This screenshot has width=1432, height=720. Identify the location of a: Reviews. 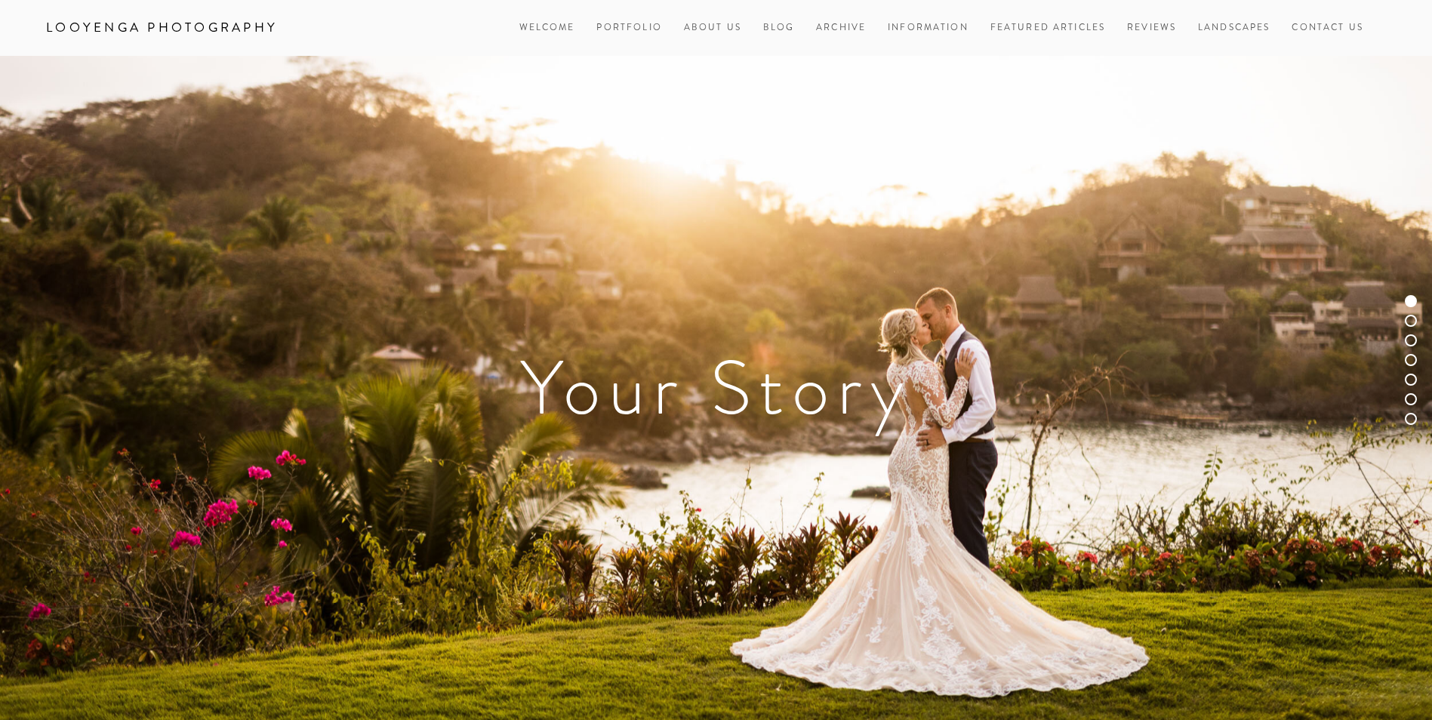
(1152, 27).